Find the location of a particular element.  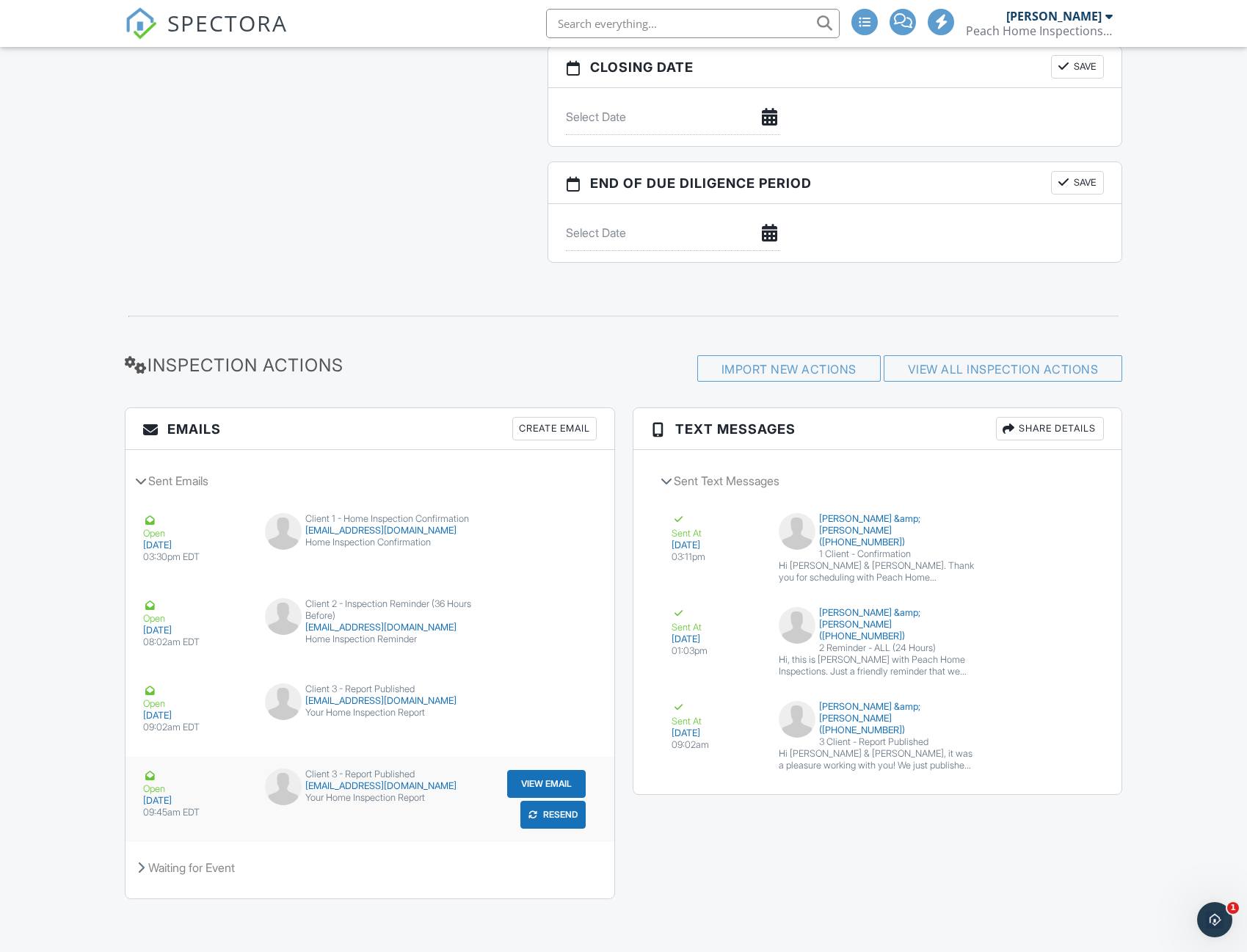

div: Home Inspection Confirmation is located at coordinates (369, 542).